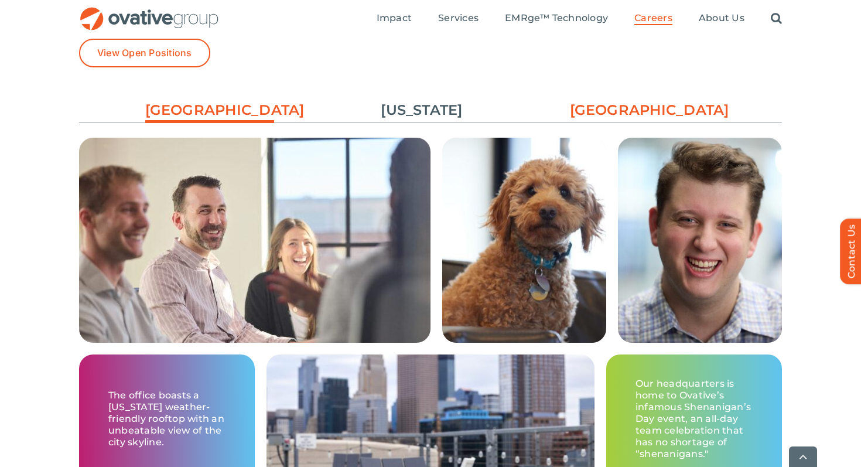  What do you see at coordinates (721, 19) in the screenshot?
I see `a: About Us` at bounding box center [721, 19].